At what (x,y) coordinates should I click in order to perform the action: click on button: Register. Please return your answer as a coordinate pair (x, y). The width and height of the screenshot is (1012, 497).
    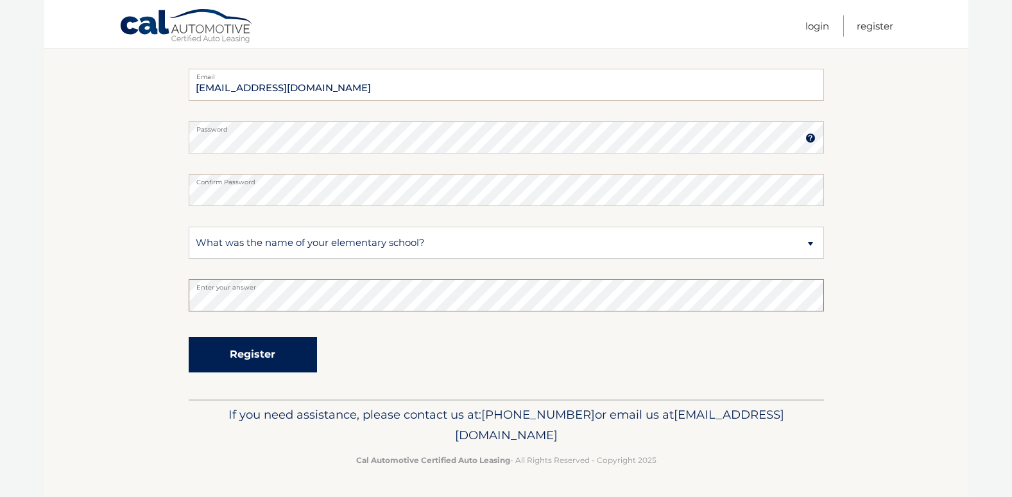
    Looking at the image, I should click on (253, 354).